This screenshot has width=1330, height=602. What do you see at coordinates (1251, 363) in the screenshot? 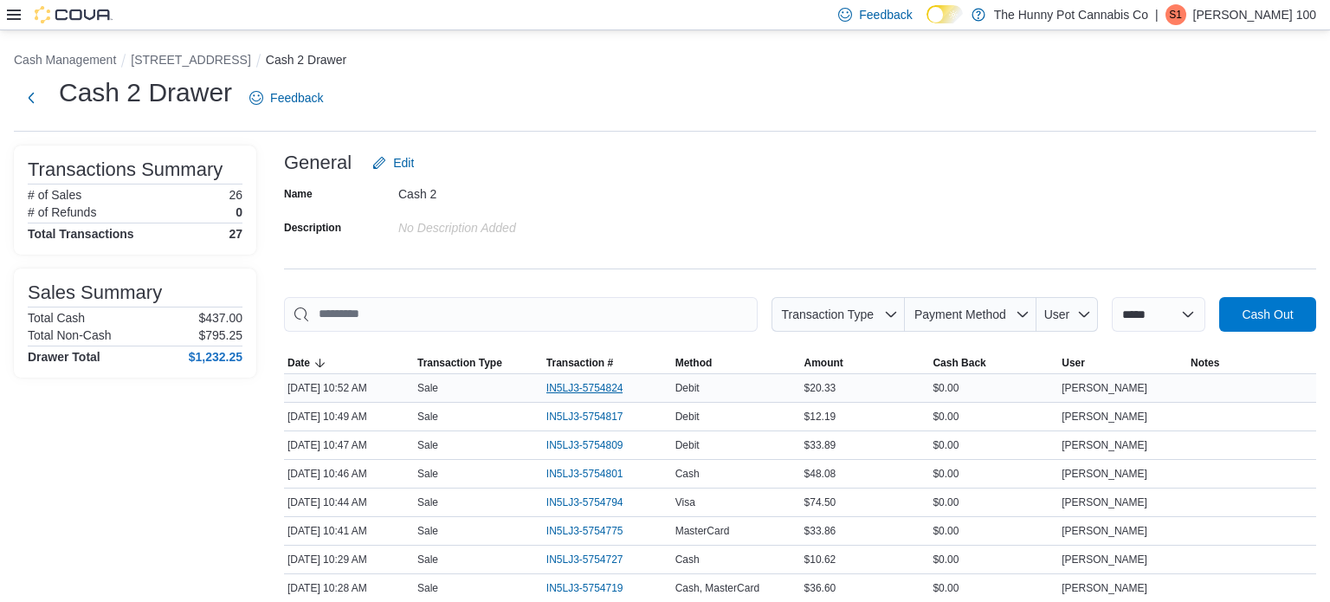
I see `button: Notes` at bounding box center [1251, 363].